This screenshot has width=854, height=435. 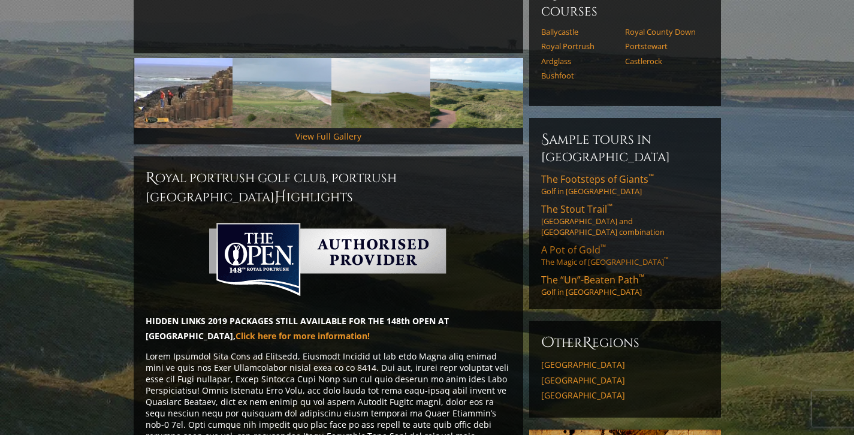 I want to click on span: H, so click(x=281, y=197).